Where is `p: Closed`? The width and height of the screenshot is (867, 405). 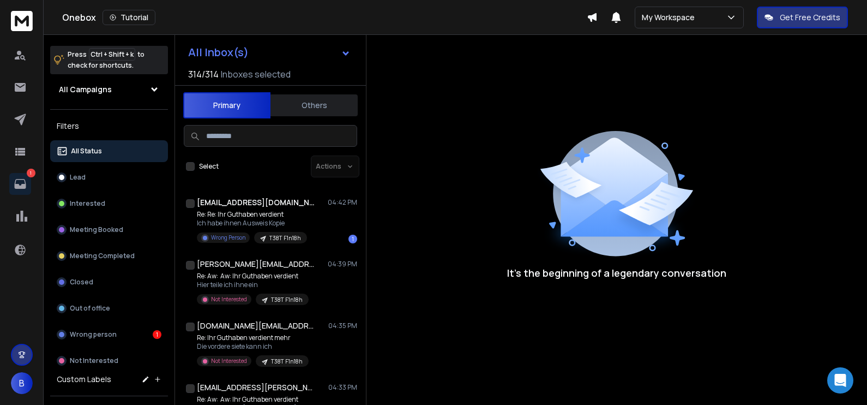
p: Closed is located at coordinates (81, 282).